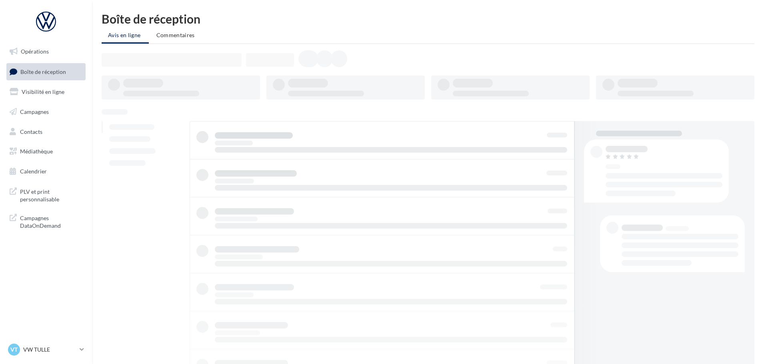 The height and width of the screenshot is (364, 764). Describe the element at coordinates (50, 350) in the screenshot. I see `p: VW TULLE` at that location.